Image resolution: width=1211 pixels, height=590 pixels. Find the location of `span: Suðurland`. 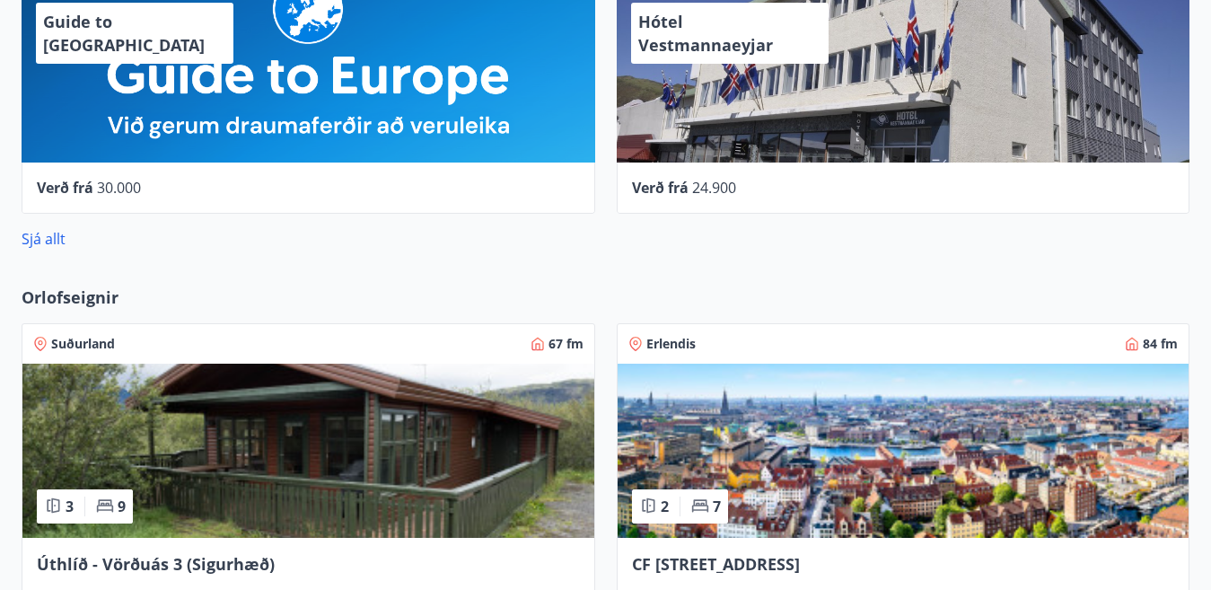

span: Suðurland is located at coordinates (83, 344).